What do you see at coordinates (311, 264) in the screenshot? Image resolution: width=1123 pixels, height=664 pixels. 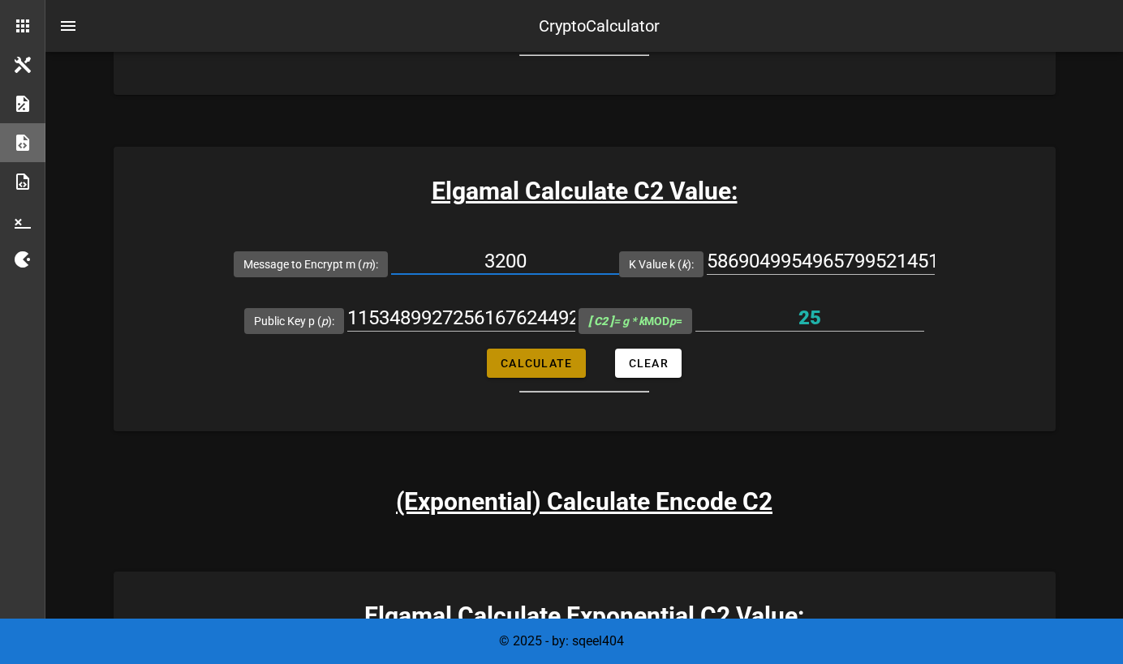 I see `label: Message to Encrypt m ( ):` at bounding box center [311, 264].